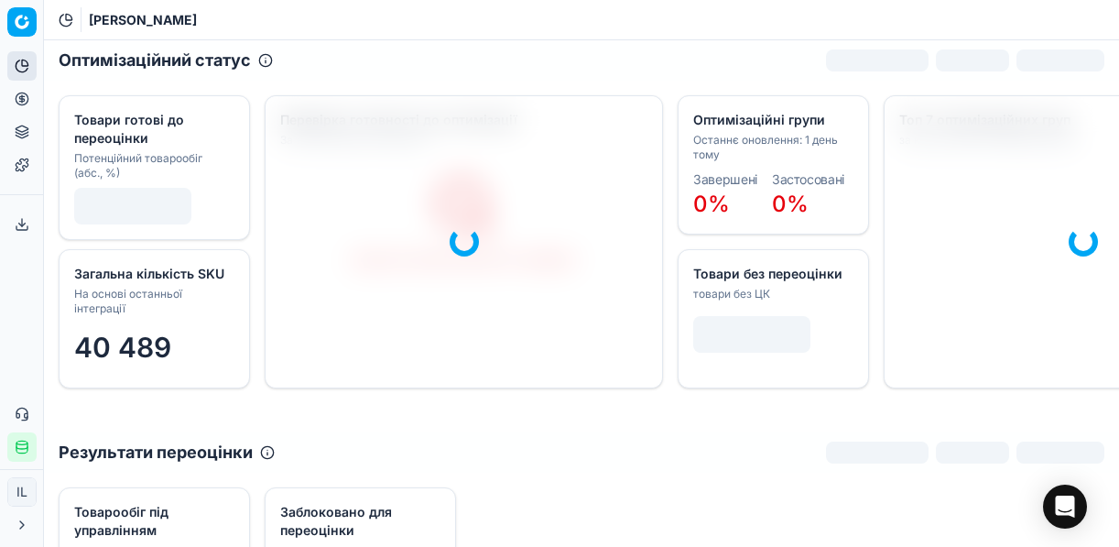  I want to click on button: IL, so click(22, 492).